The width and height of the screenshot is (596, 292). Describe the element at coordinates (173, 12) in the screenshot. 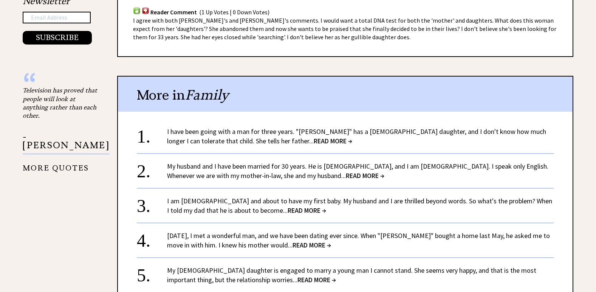

I see `span: Reader Comment` at that location.